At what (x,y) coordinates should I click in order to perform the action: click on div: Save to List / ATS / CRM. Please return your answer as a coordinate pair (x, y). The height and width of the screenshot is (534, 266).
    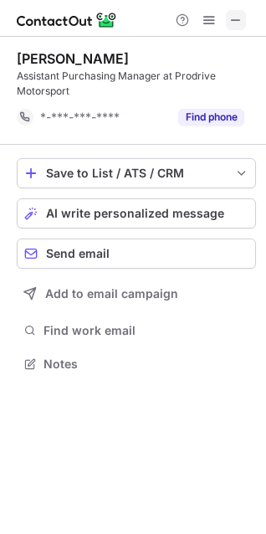
    Looking at the image, I should click on (136, 173).